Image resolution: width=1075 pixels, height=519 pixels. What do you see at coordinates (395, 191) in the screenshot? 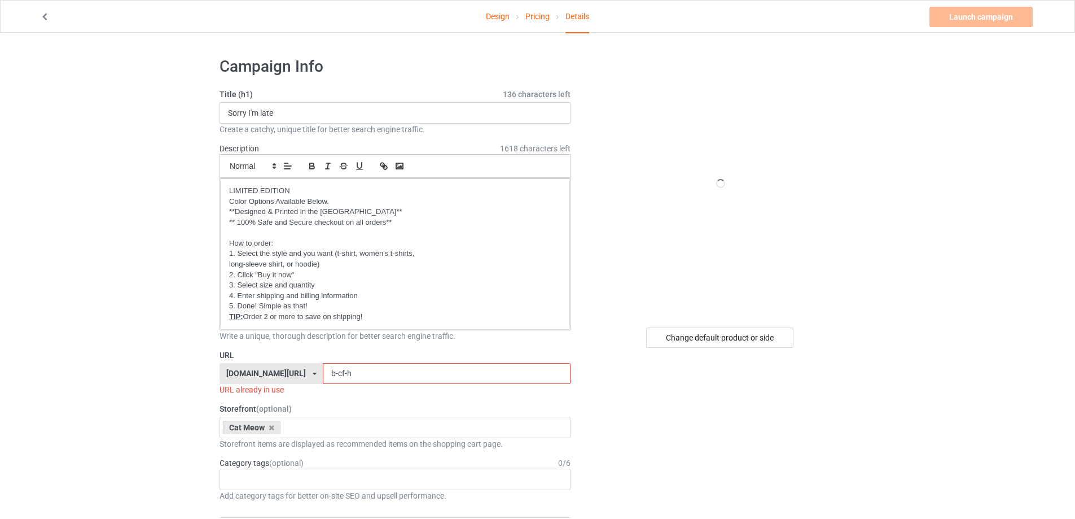
I see `p: LIMITED EDITION` at bounding box center [395, 191].